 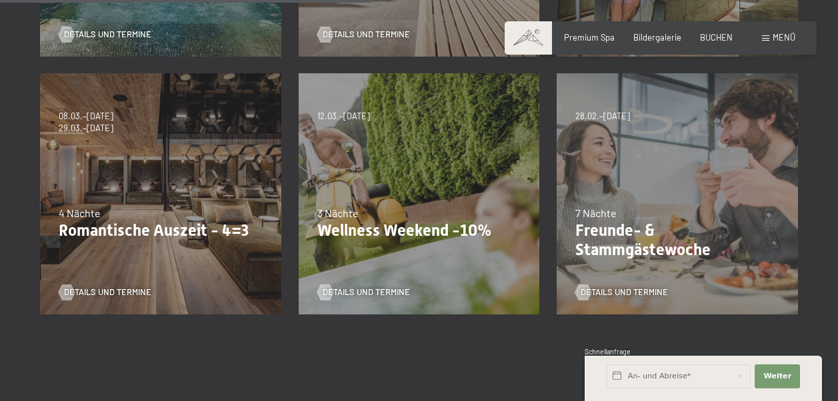 I want to click on p: Romantische Auszeit - 4=3, so click(x=161, y=231).